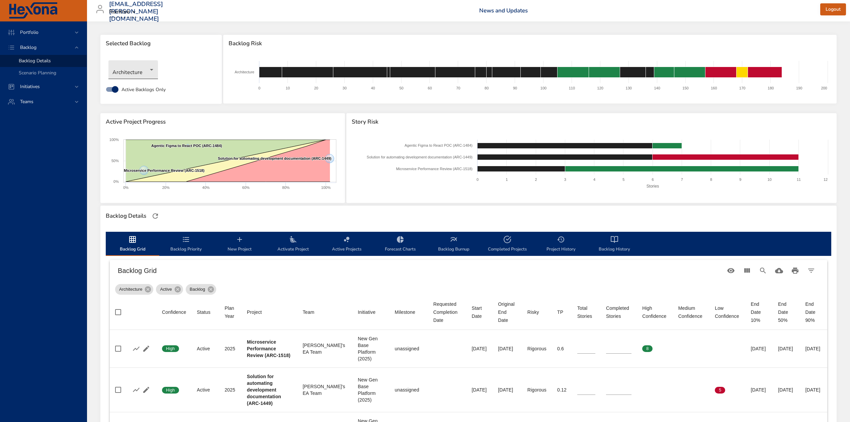  Describe the element at coordinates (186, 244) in the screenshot. I see `span: Backlog Priority` at that location.